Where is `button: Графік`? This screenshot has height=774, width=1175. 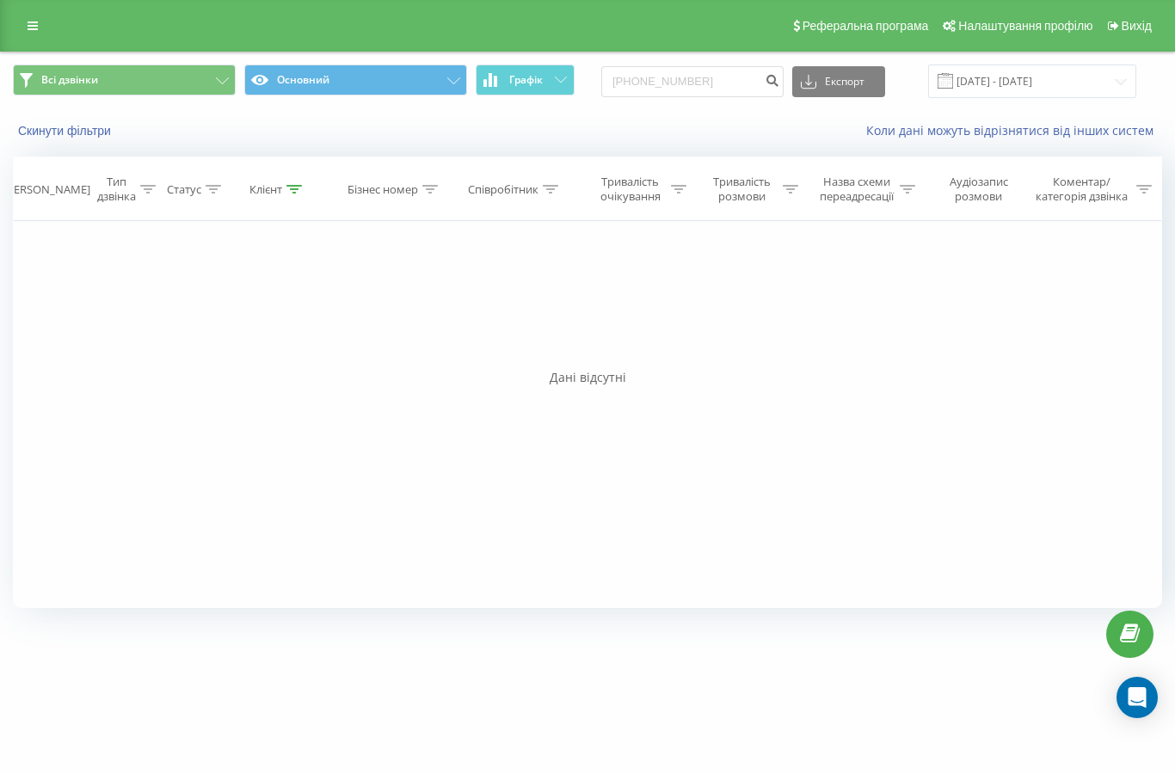 button: Графік is located at coordinates (525, 80).